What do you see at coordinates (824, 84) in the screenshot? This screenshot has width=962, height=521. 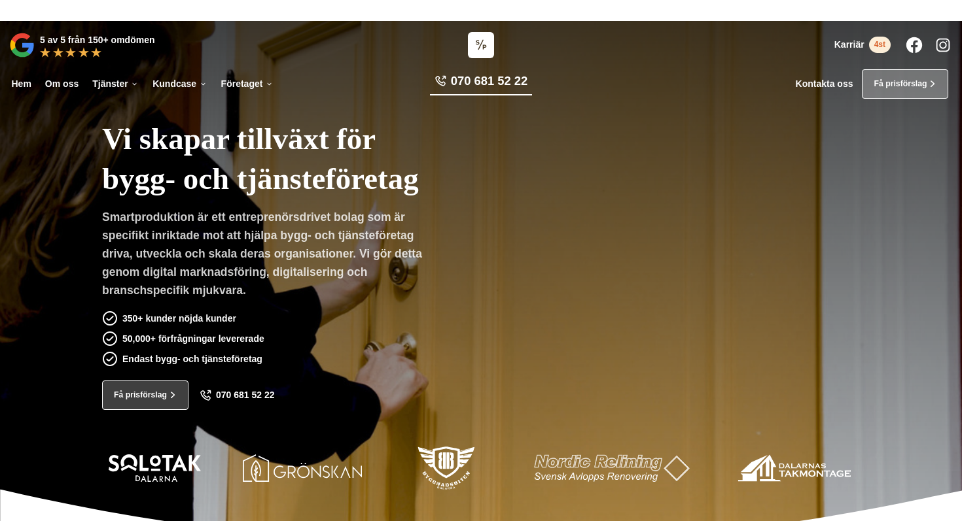 I see `a: Kontakta oss` at bounding box center [824, 84].